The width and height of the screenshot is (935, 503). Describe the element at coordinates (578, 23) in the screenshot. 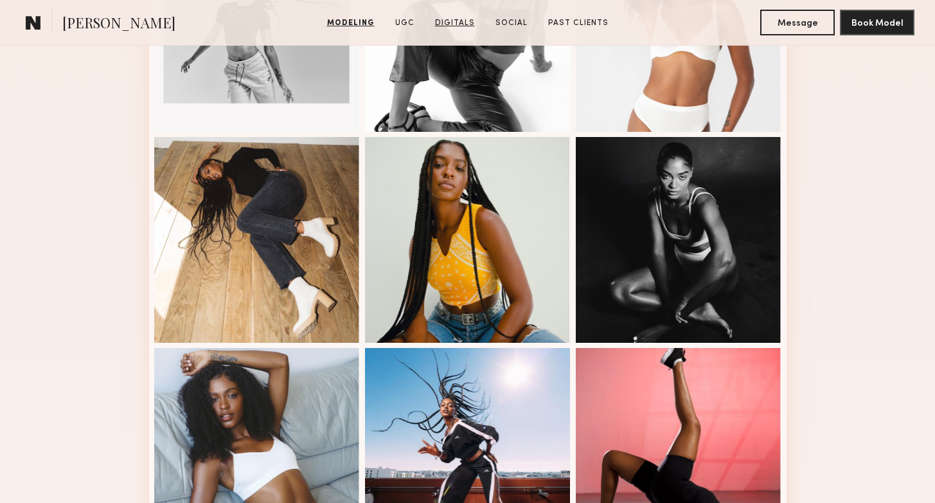

I see `a: Past Clients` at that location.